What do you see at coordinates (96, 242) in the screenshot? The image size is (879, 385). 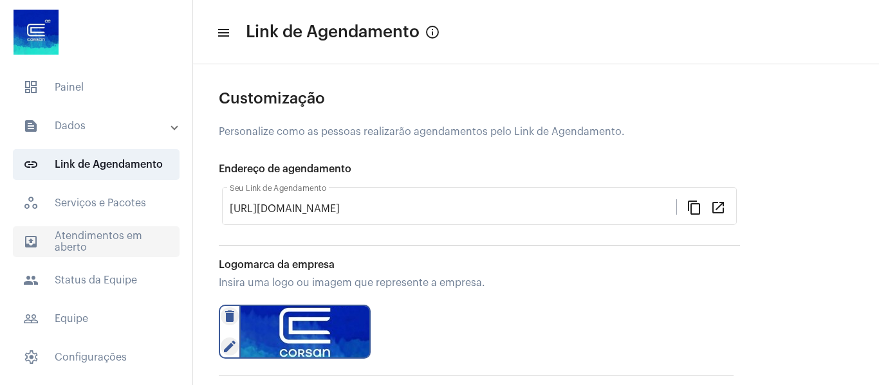 I see `span: Atendimentos em aberto` at bounding box center [96, 242].